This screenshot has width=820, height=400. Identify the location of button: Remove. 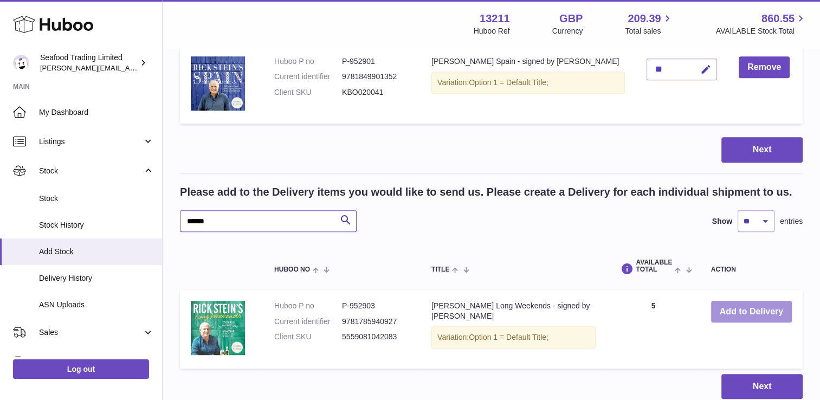
(764, 67).